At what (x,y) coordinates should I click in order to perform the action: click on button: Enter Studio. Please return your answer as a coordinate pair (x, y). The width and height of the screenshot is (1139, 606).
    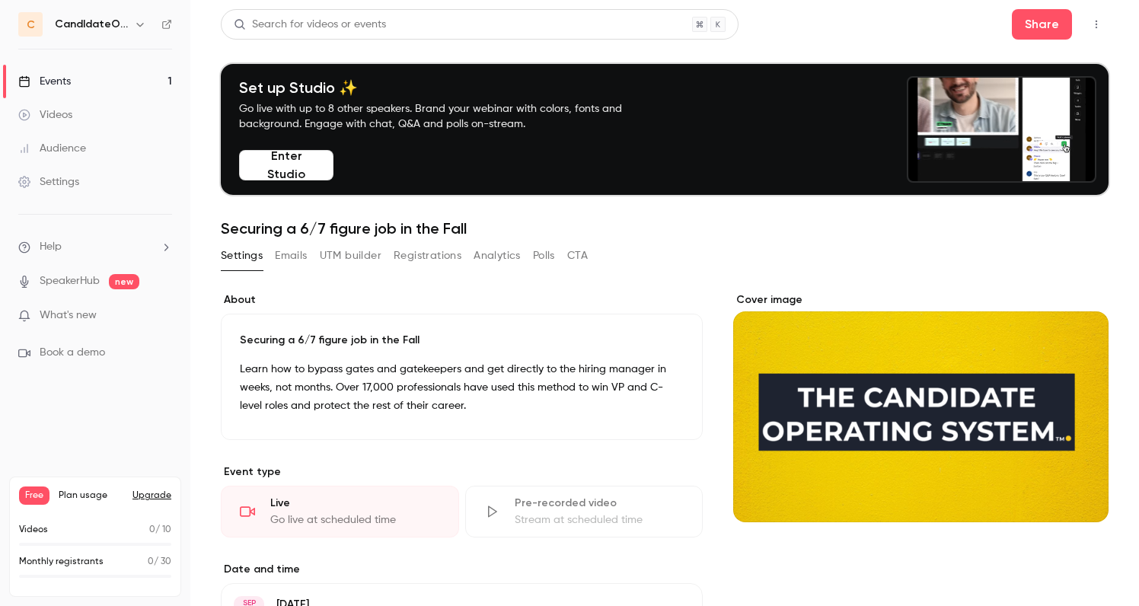
    Looking at the image, I should click on (286, 165).